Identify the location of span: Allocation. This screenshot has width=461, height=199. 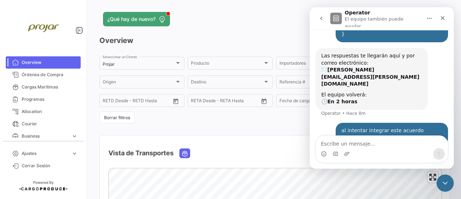
(50, 111).